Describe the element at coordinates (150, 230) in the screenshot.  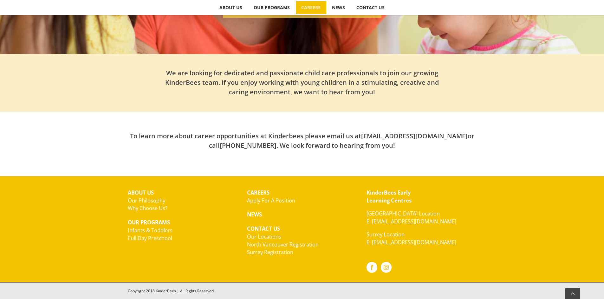
I see `a: Infants & Toddlers` at that location.